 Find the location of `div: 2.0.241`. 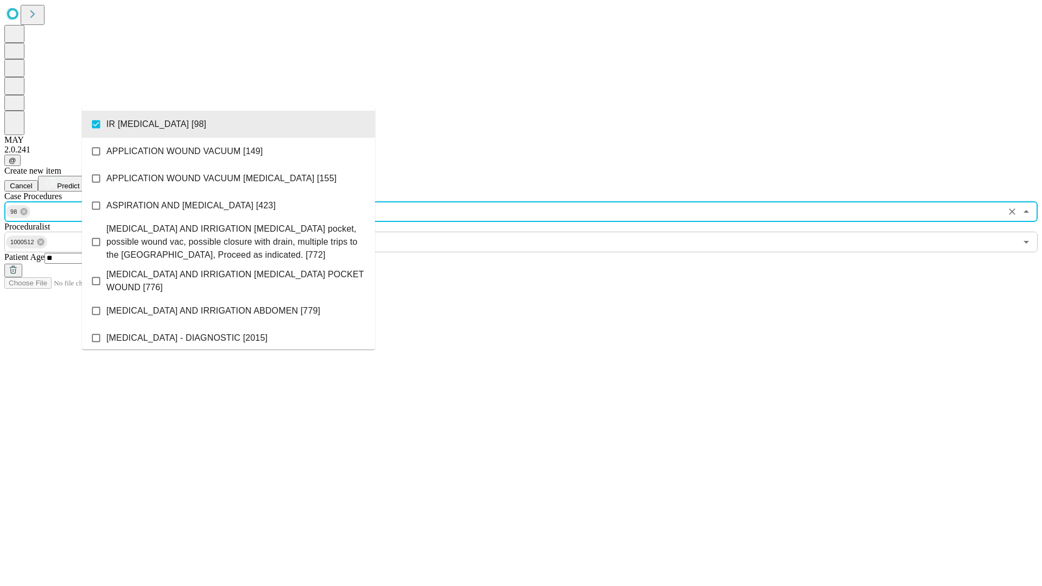

div: 2.0.241 is located at coordinates (521, 150).